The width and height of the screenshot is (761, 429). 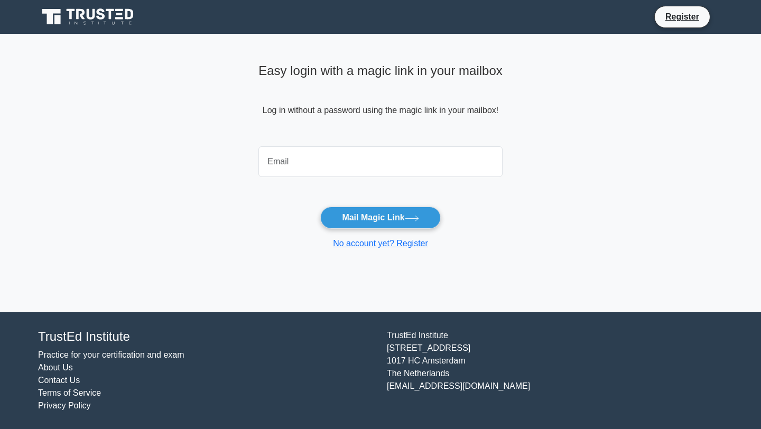 What do you see at coordinates (206, 337) in the screenshot?
I see `h4: TrustEd Institute` at bounding box center [206, 337].